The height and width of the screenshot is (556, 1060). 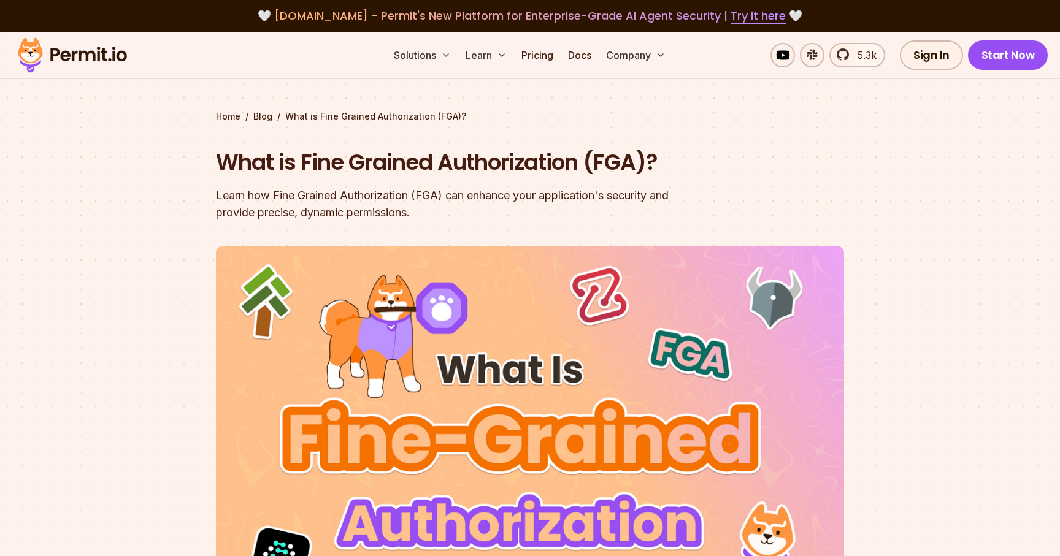 What do you see at coordinates (422, 55) in the screenshot?
I see `button: Solutions` at bounding box center [422, 55].